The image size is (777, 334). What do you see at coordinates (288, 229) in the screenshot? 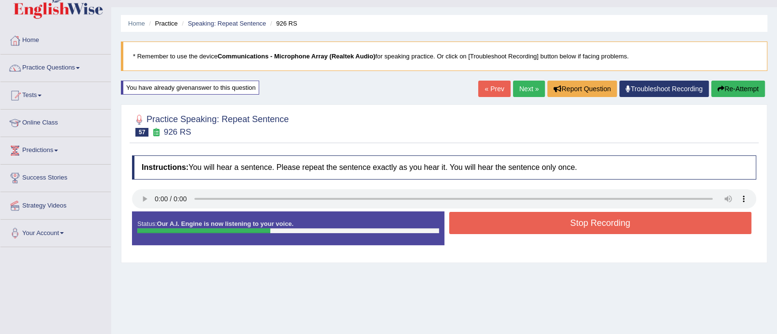
I see `div: Status:` at bounding box center [288, 229].